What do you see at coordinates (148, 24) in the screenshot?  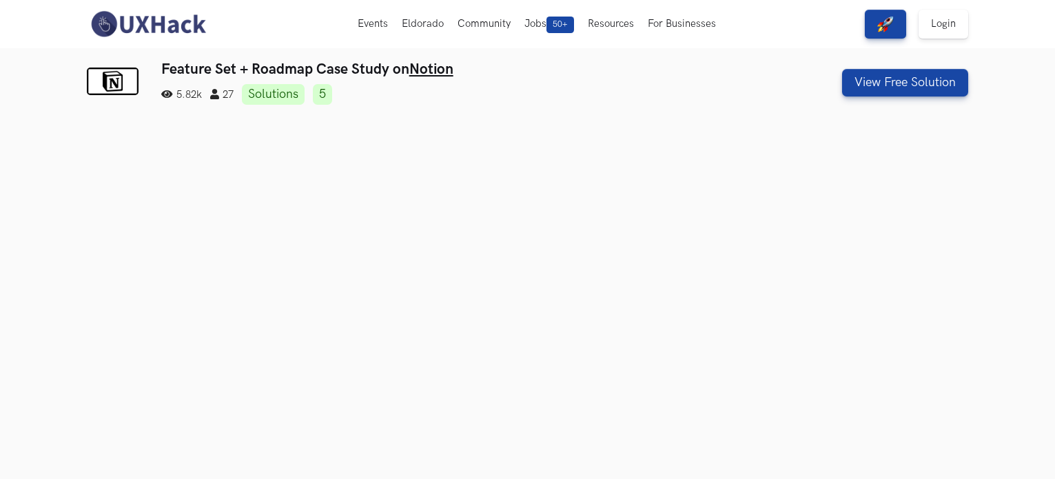 I see `img: UXHack-logo.png` at bounding box center [148, 24].